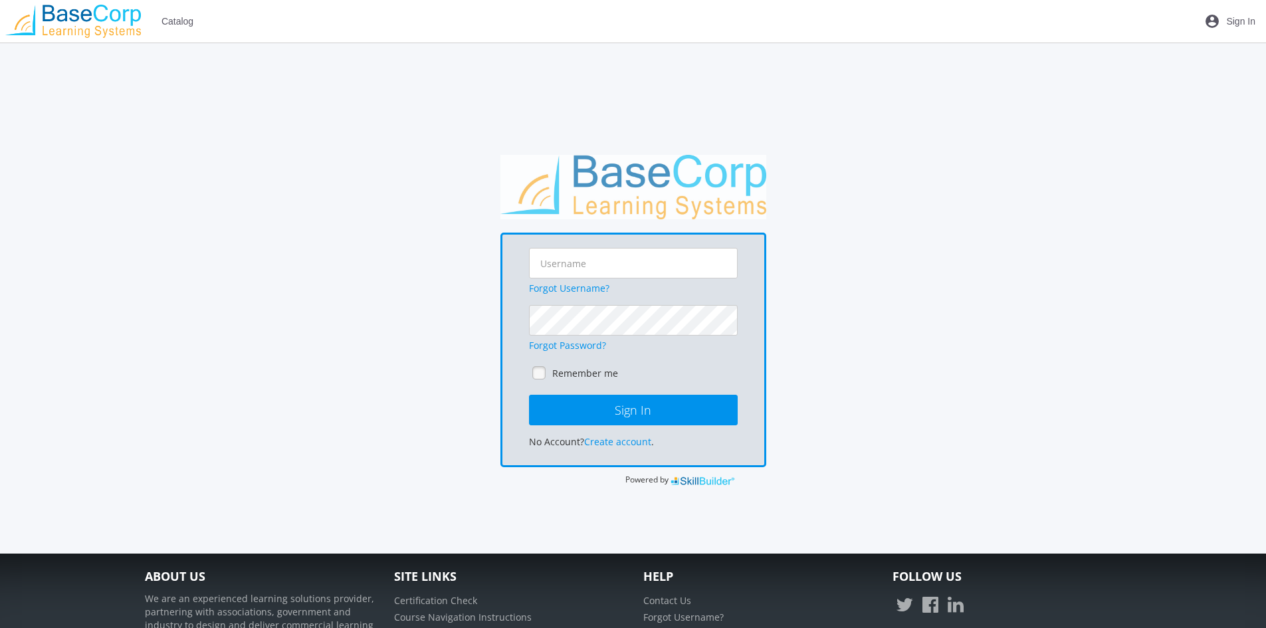  Describe the element at coordinates (634, 263) in the screenshot. I see `input: Username` at that location.